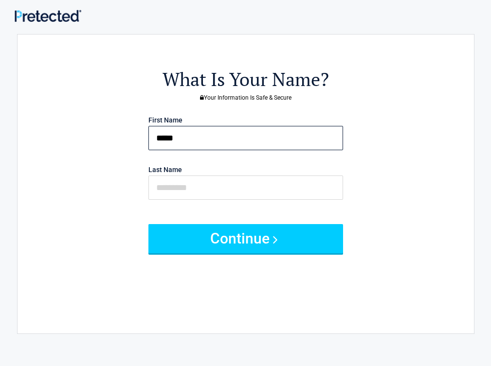 The width and height of the screenshot is (491, 366). Describe the element at coordinates (246, 239) in the screenshot. I see `button: Continue` at that location.